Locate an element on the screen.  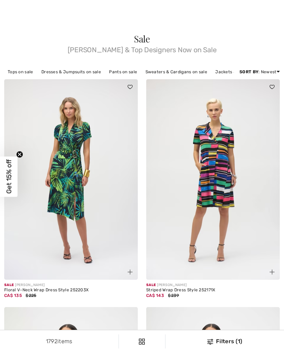
span: CA$ 135 is located at coordinates (13, 296).